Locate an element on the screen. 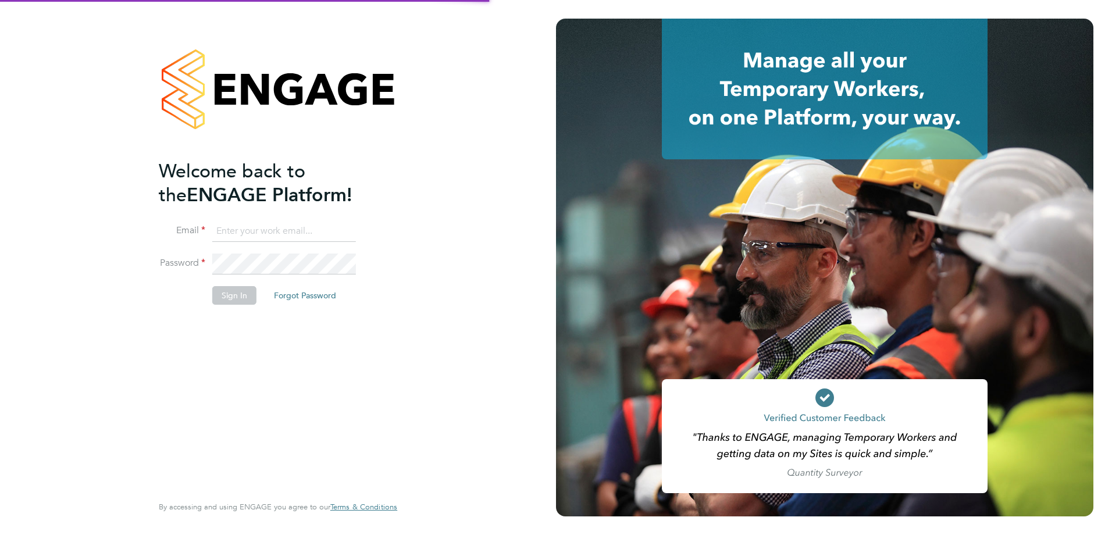 The height and width of the screenshot is (535, 1112). input: Enter your work email... is located at coordinates (284, 231).